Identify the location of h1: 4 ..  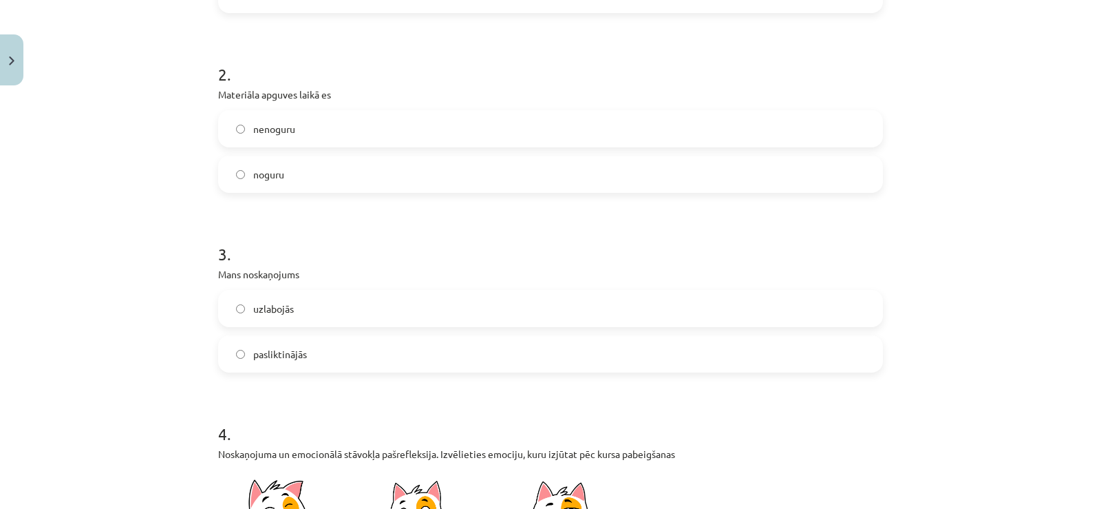
(551, 421).